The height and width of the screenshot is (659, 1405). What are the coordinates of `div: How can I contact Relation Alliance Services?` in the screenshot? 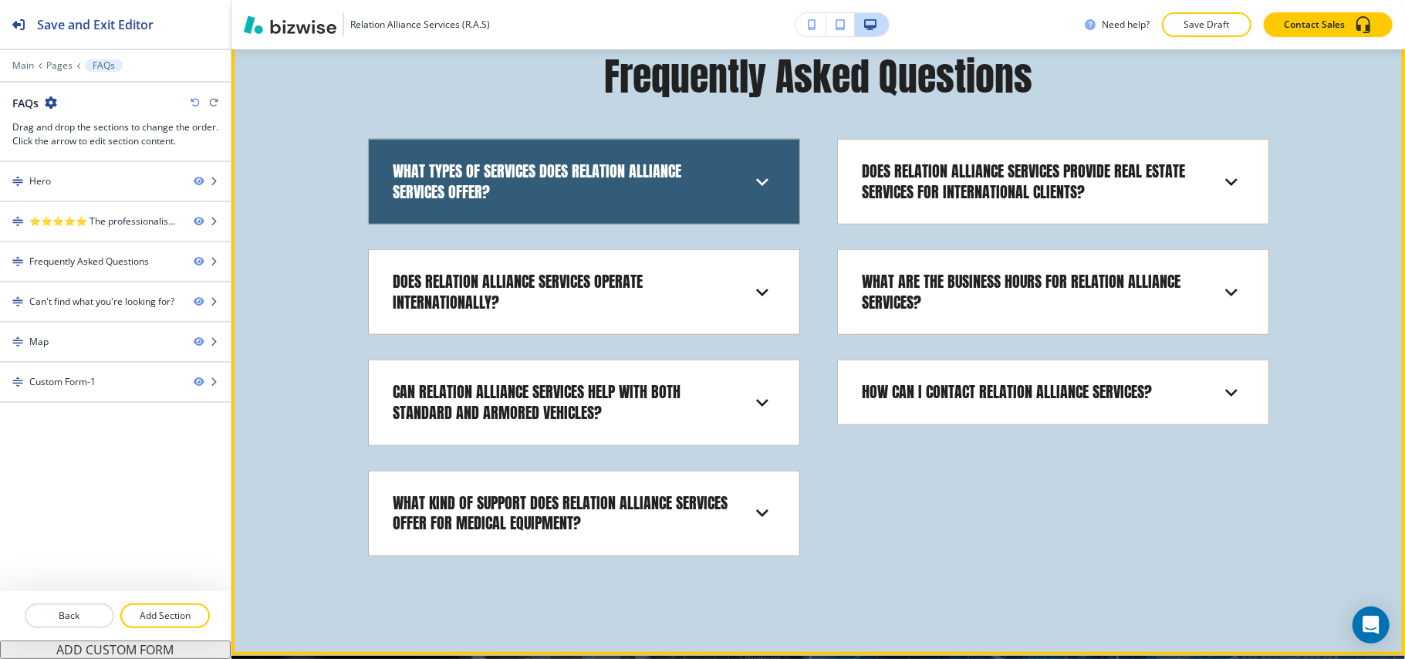 It's located at (1053, 392).